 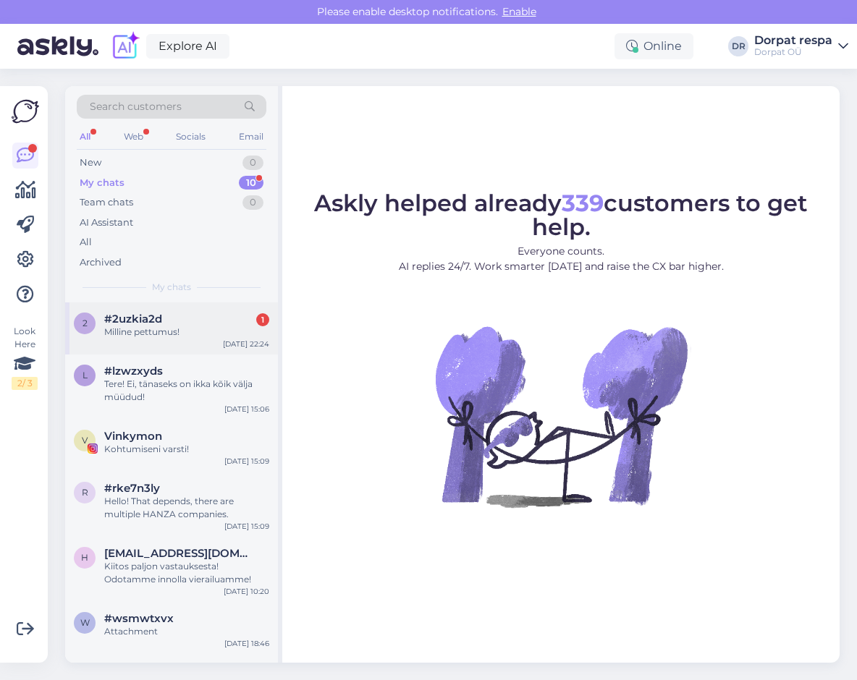 What do you see at coordinates (90, 163) in the screenshot?
I see `div: New` at bounding box center [90, 163].